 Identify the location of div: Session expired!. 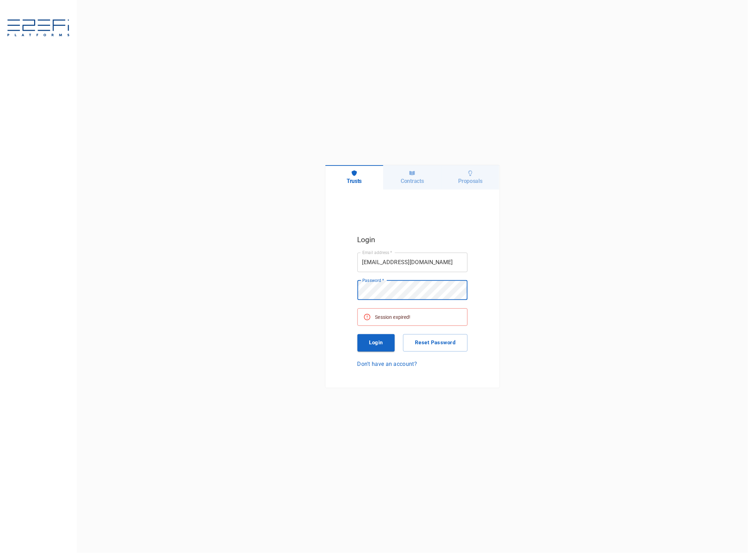
(393, 317).